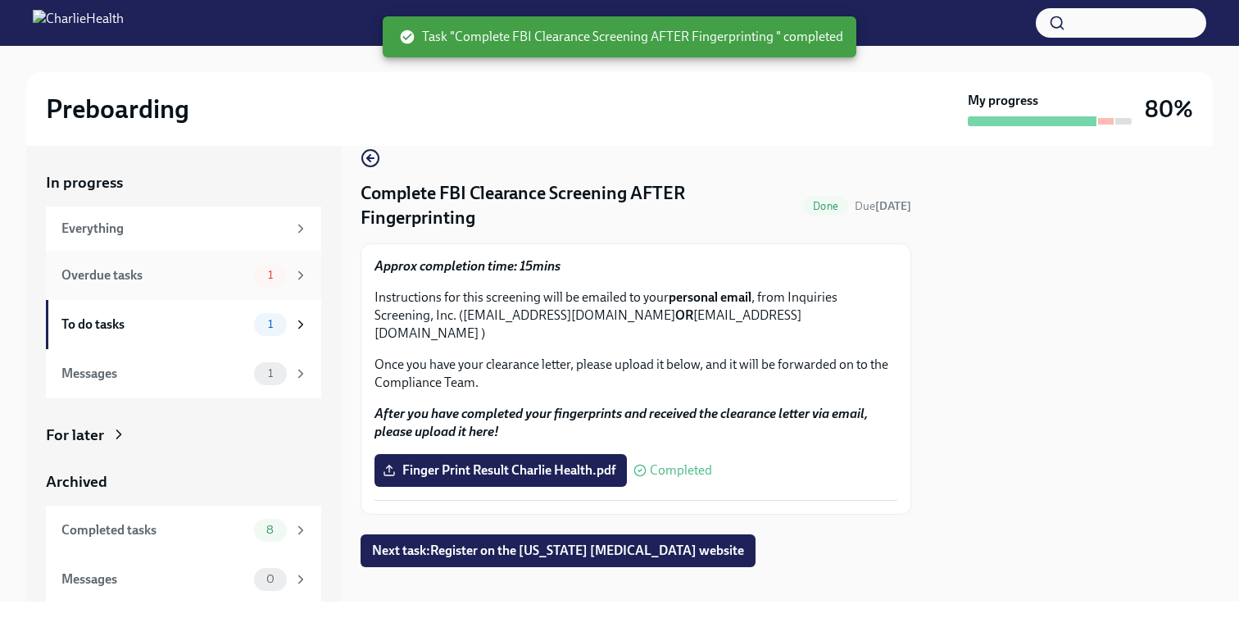 The height and width of the screenshot is (618, 1239). I want to click on a: Messages0, so click(184, 579).